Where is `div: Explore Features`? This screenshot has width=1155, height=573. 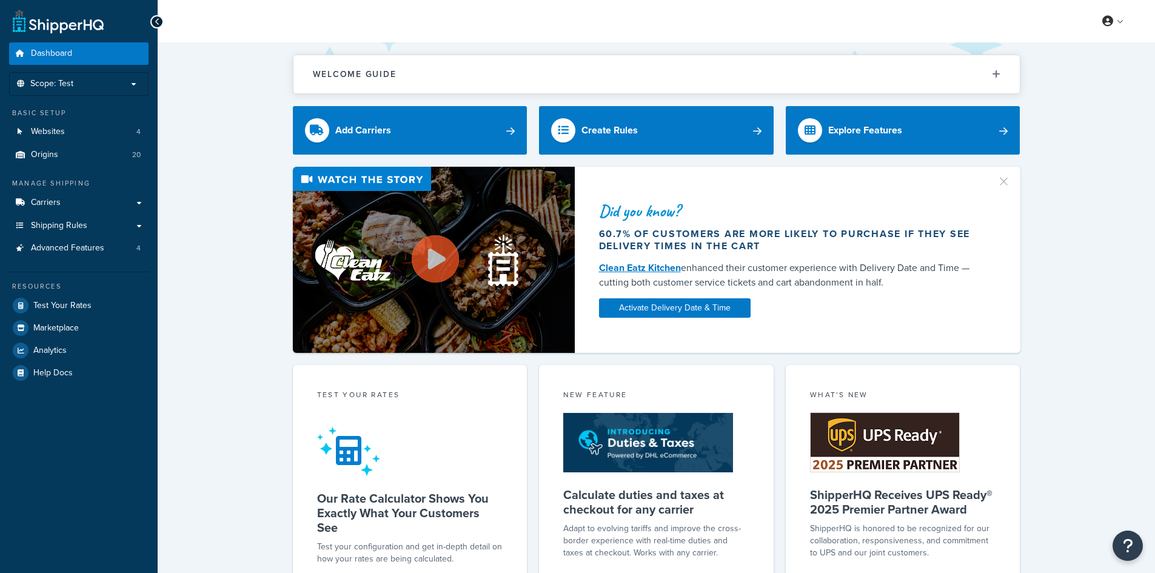
div: Explore Features is located at coordinates (865, 130).